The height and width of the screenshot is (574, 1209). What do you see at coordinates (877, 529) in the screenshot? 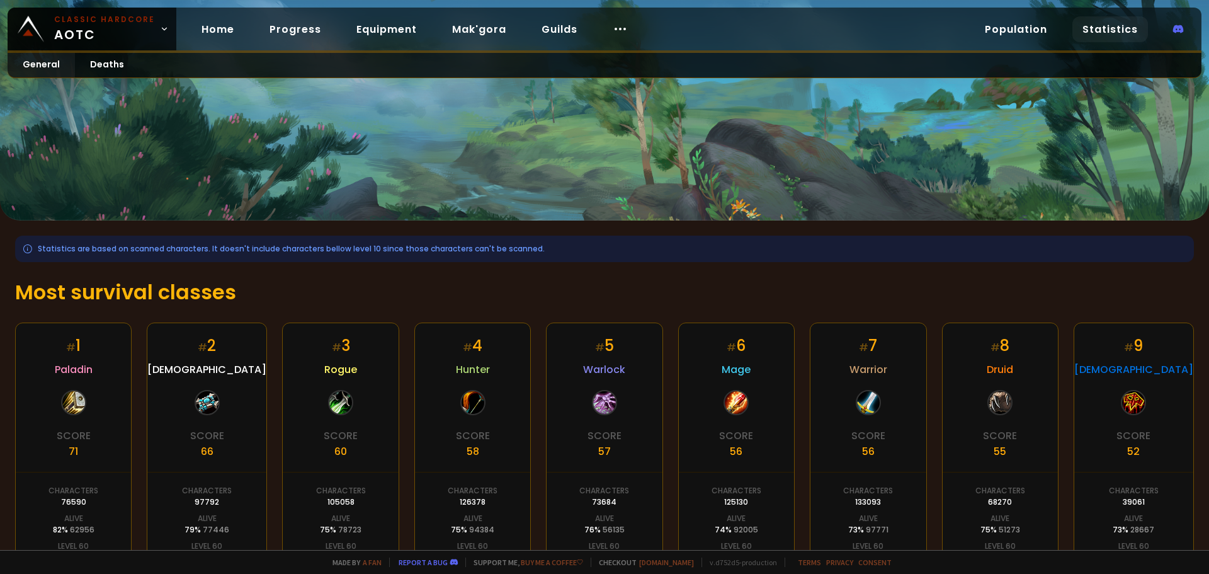
I see `span: 97771` at bounding box center [877, 529].